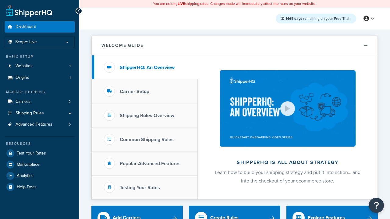 Image resolution: width=390 pixels, height=219 pixels. What do you see at coordinates (40, 78) in the screenshot?
I see `a: Origins1` at bounding box center [40, 78].